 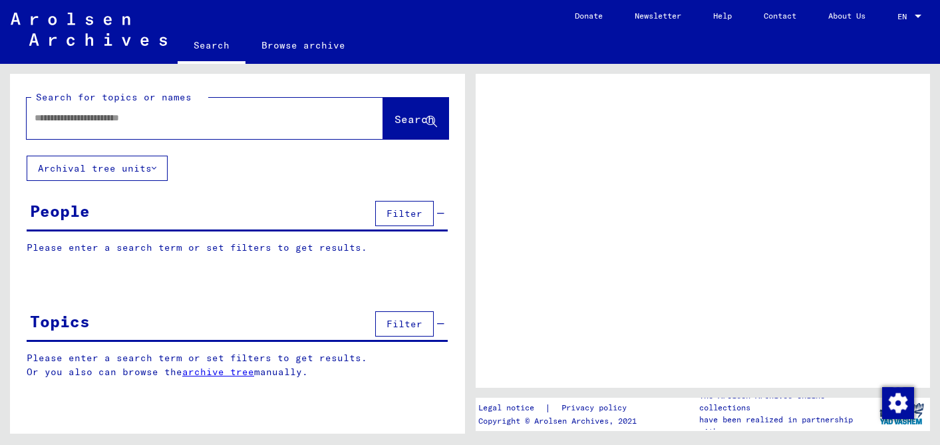 I want to click on a: Browse archive, so click(x=303, y=45).